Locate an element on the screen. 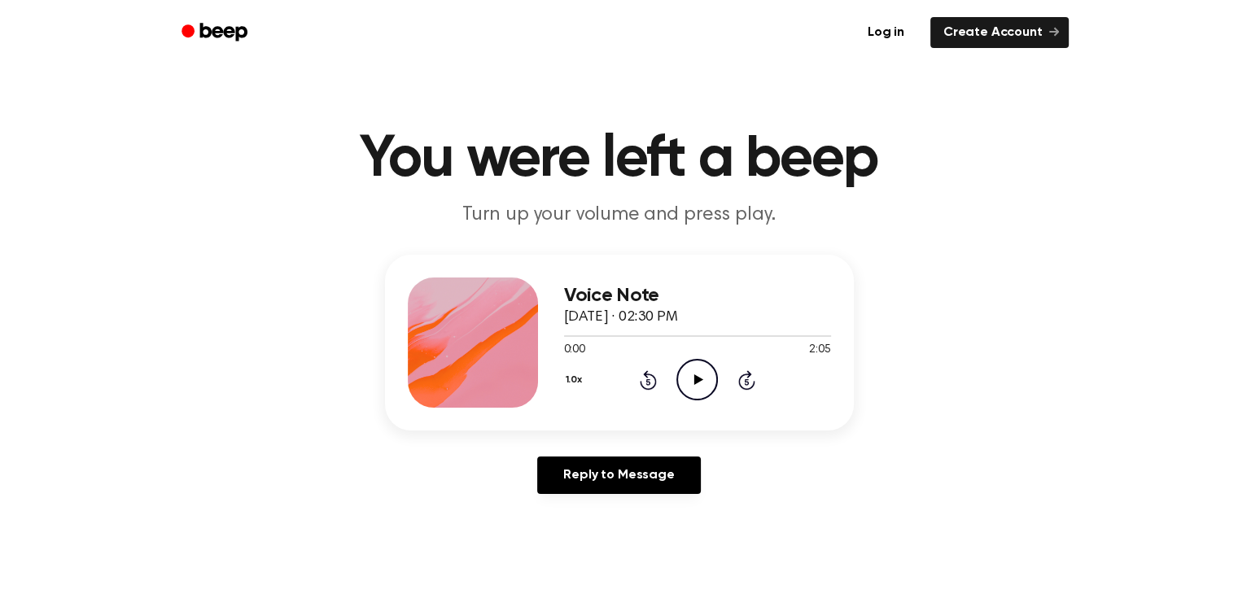 Image resolution: width=1238 pixels, height=594 pixels. span: 2:05 is located at coordinates (820, 350).